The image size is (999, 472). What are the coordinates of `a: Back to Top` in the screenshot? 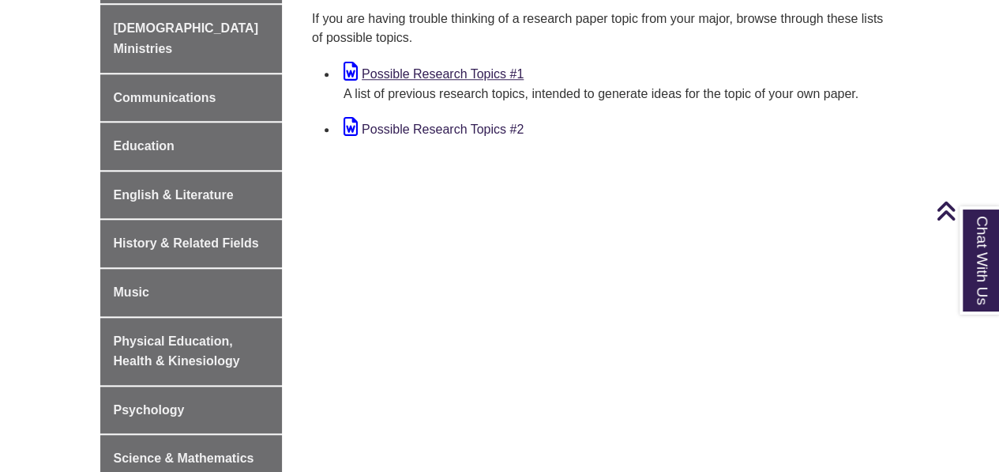 It's located at (966, 210).